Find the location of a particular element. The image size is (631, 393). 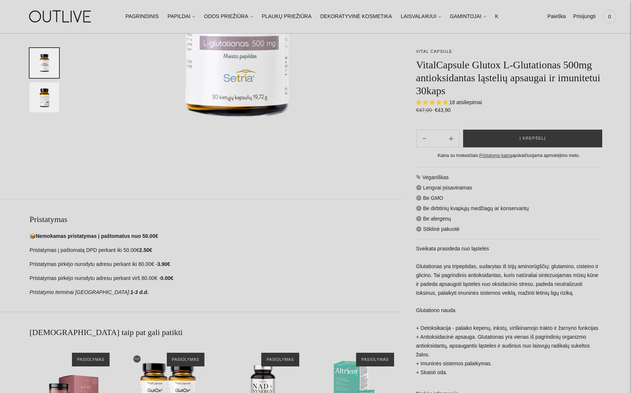

span: 0 is located at coordinates (610, 17).